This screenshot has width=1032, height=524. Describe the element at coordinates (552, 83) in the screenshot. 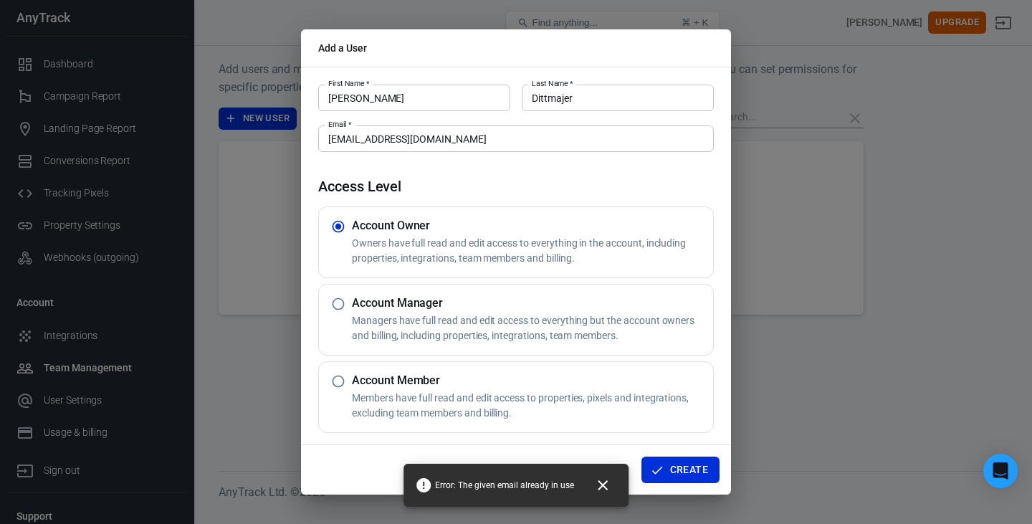

I see `label: Last Name` at that location.